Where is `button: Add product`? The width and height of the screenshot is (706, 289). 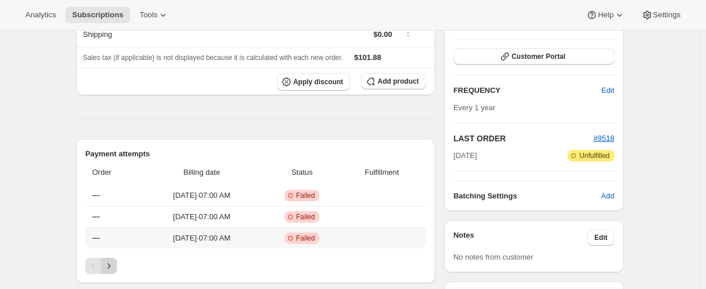
button: Add product is located at coordinates (393, 81).